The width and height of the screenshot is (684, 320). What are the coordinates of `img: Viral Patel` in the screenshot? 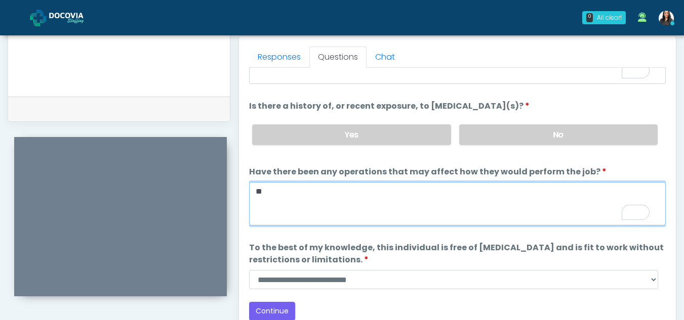 It's located at (666, 18).